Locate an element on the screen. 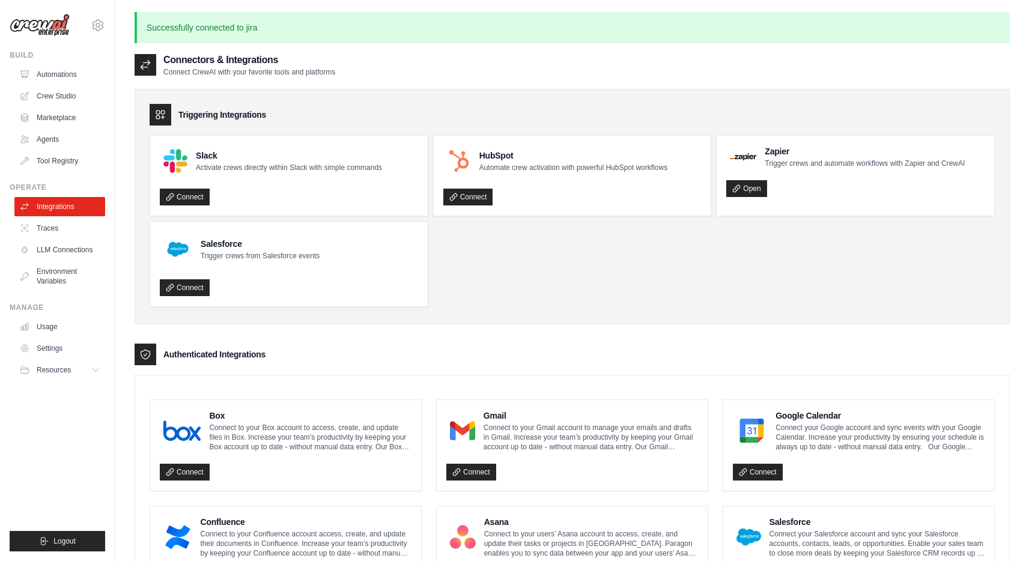 This screenshot has width=1029, height=561. img: Gmail Logo is located at coordinates (462, 431).